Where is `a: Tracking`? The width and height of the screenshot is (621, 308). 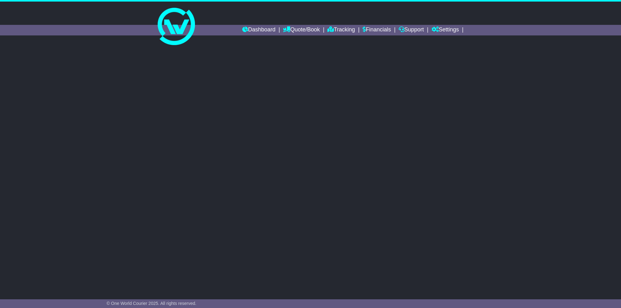 a: Tracking is located at coordinates (341, 30).